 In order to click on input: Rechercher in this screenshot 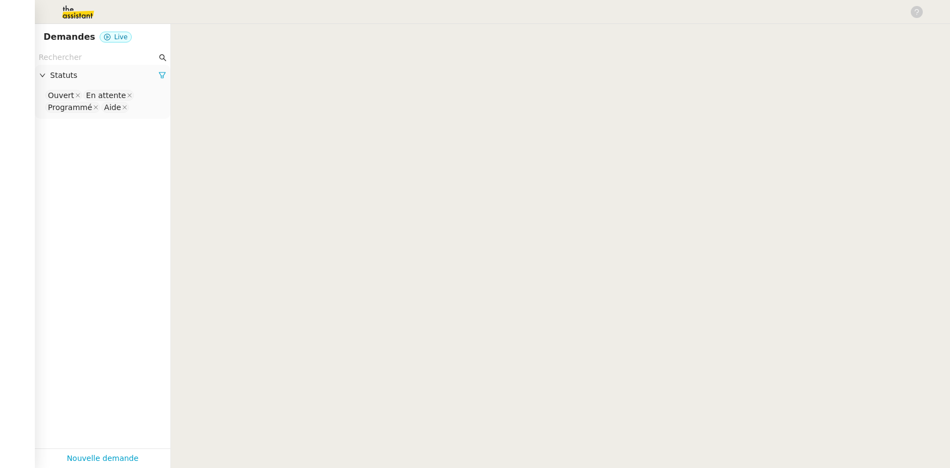, I will do `click(97, 57)`.